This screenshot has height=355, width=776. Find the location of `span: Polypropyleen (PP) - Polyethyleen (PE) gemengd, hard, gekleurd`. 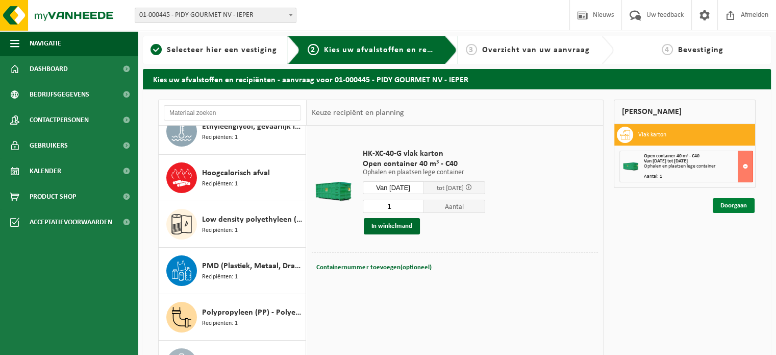

span: Polypropyleen (PP) - Polyethyleen (PE) gemengd, hard, gekleurd is located at coordinates (253, 312).